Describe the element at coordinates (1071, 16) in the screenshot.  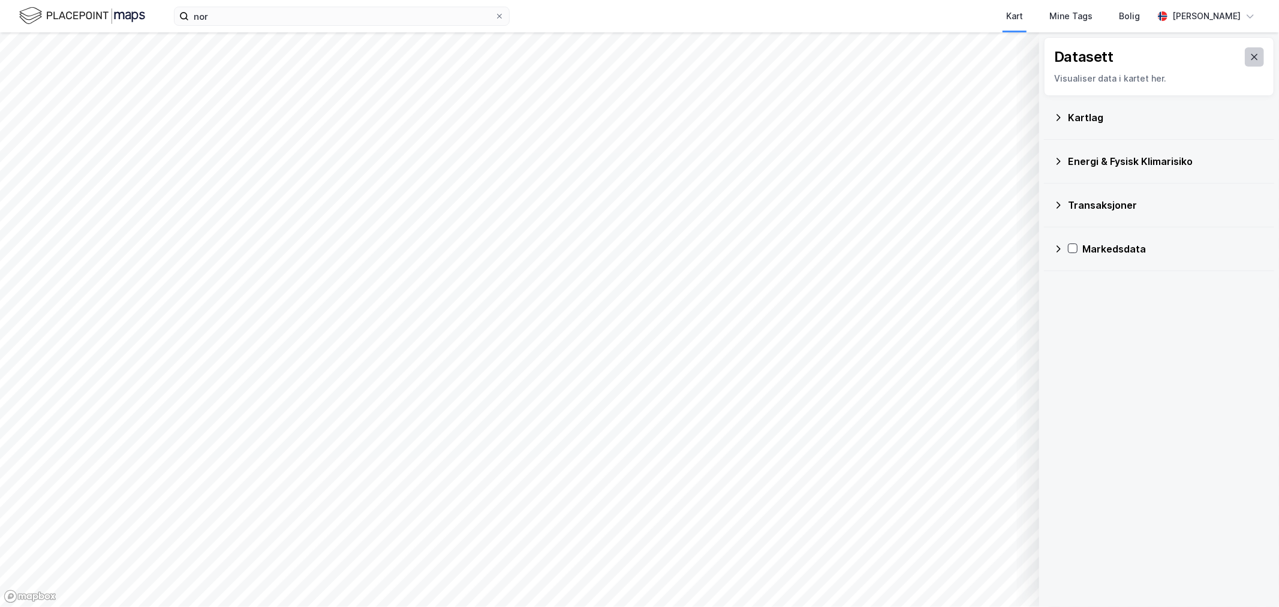
I see `div: Mine Tags` at that location.